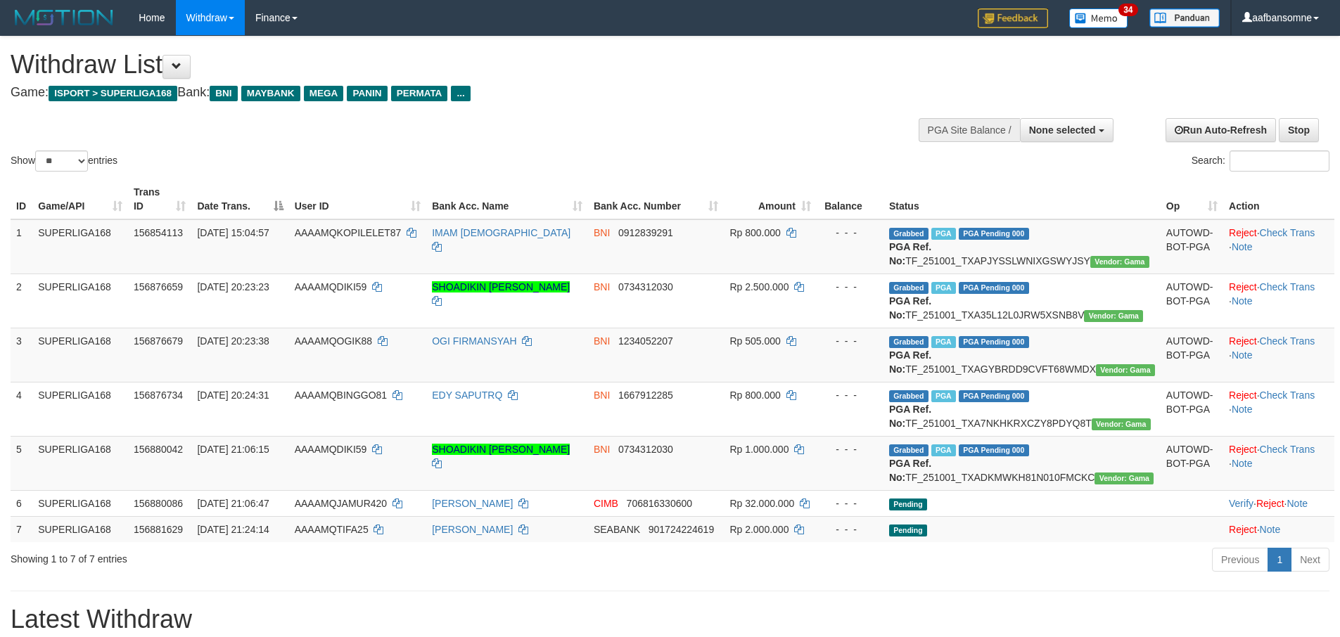 Image resolution: width=1340 pixels, height=637 pixels. Describe the element at coordinates (507, 199) in the screenshot. I see `th: Bank Acc. Name: activate to sort column ascending` at that location.